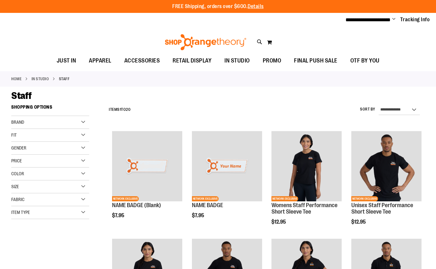  I want to click on h2: Items to, so click(120, 110).